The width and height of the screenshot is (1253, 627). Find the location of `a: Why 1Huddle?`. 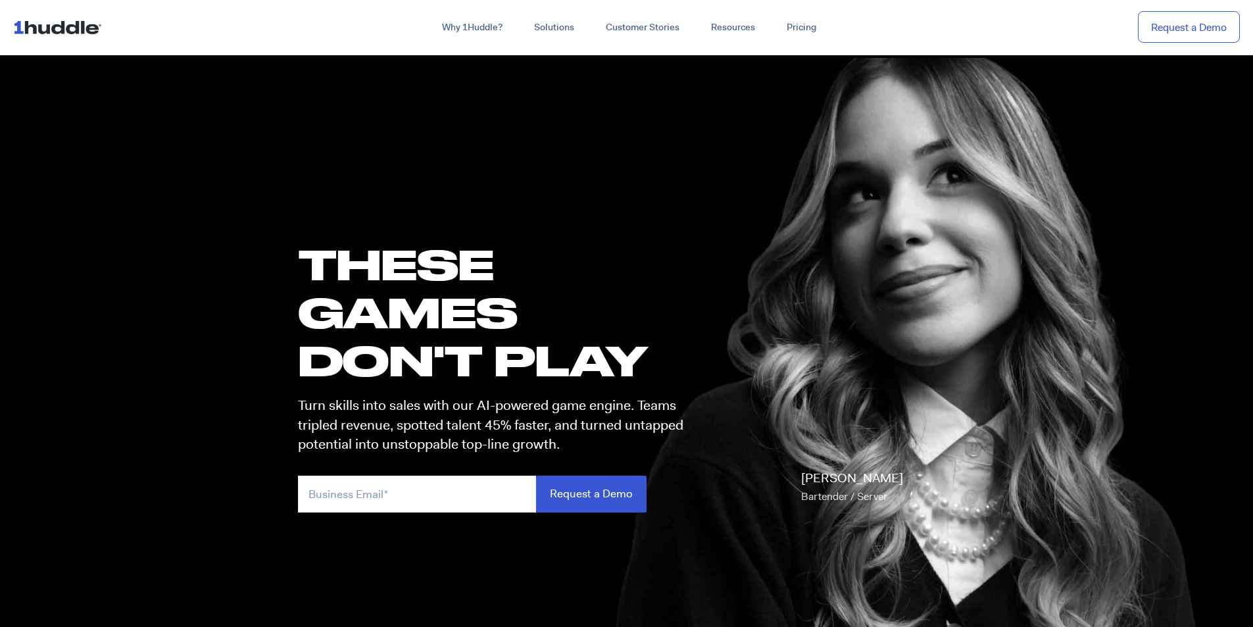

a: Why 1Huddle? is located at coordinates (472, 28).